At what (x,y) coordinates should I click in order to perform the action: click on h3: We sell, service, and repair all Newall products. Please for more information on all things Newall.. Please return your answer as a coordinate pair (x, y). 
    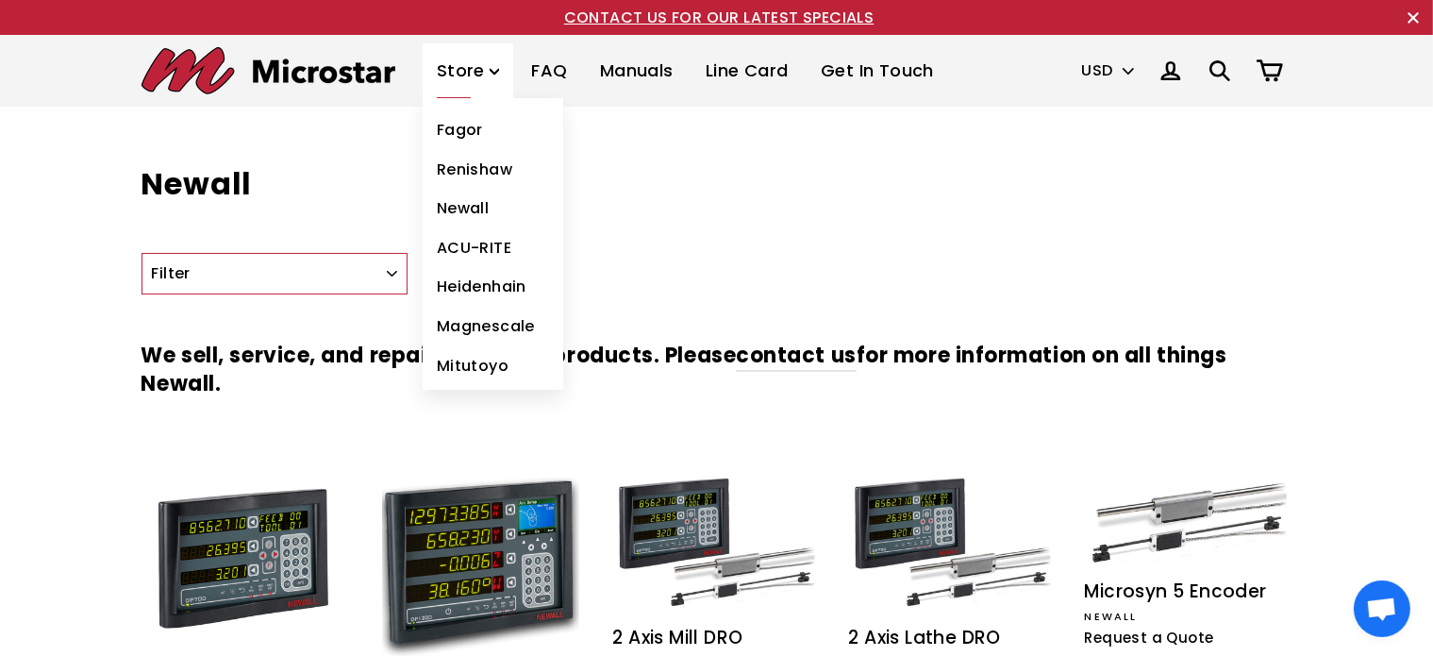
    Looking at the image, I should click on (717, 371).